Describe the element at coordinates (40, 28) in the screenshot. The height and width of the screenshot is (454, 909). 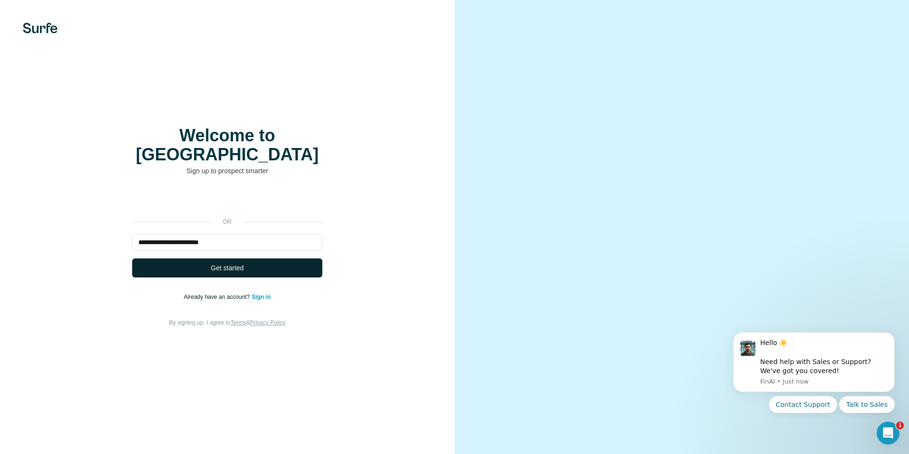
I see `img: Surfe's logo` at that location.